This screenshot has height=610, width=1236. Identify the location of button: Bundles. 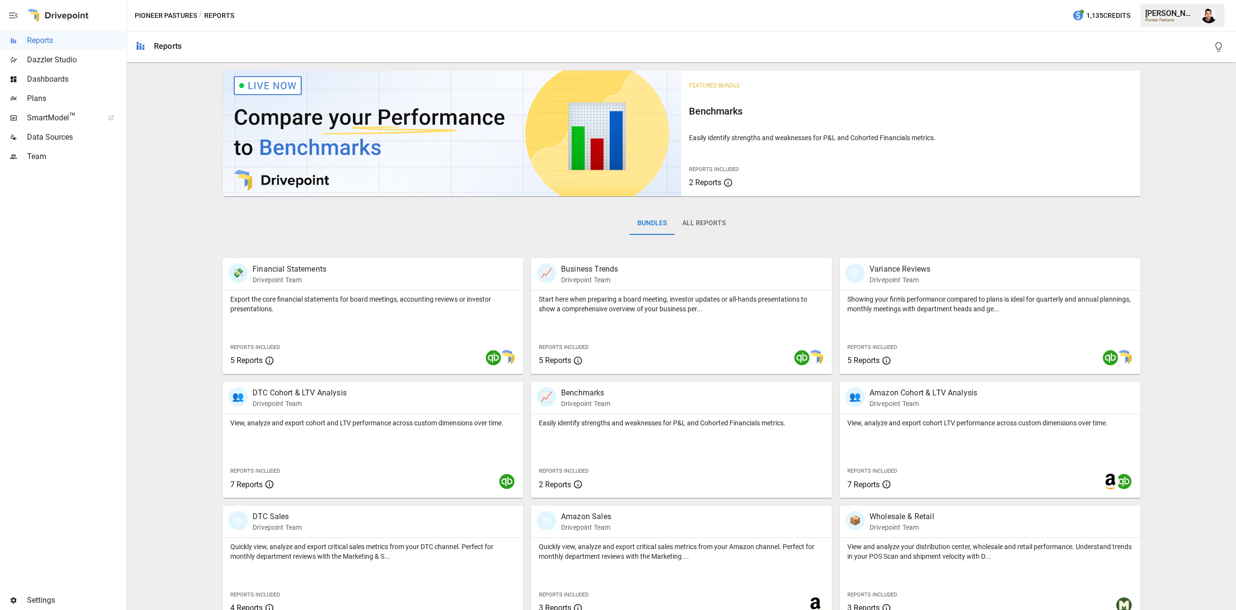
(652, 223).